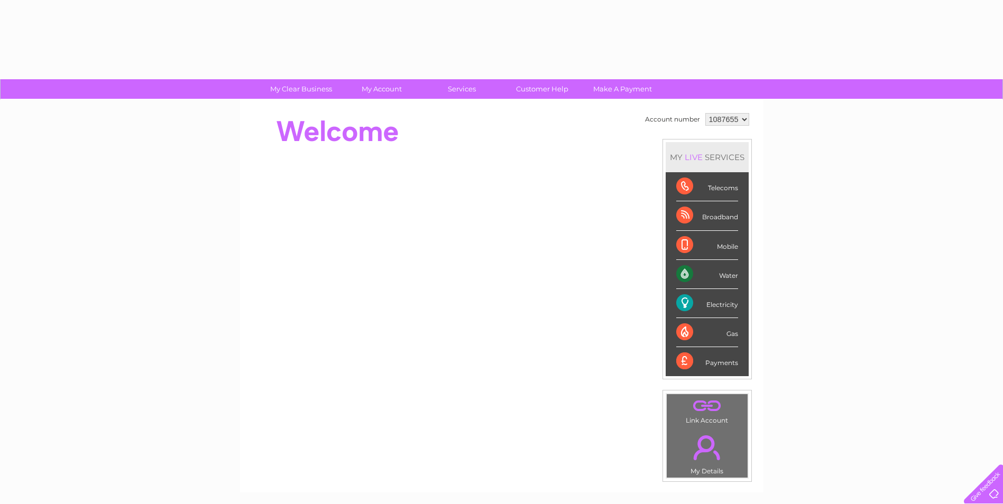 This screenshot has width=1003, height=504. I want to click on div: Water, so click(707, 274).